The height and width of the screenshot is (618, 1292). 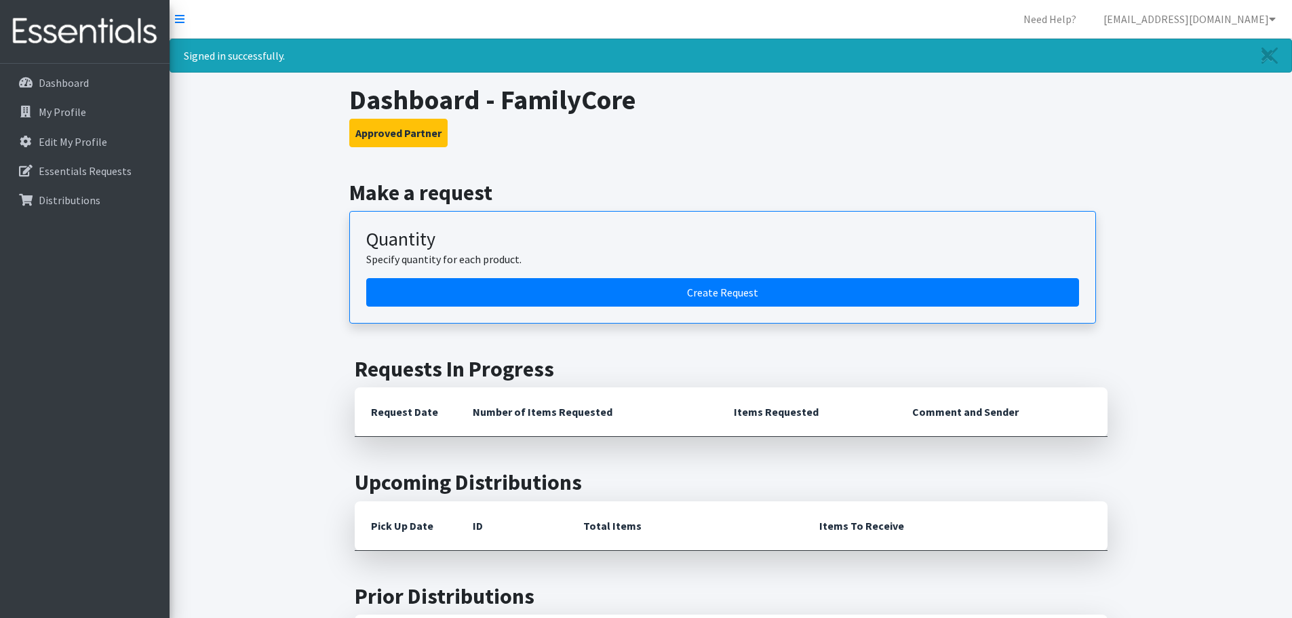 What do you see at coordinates (85, 171) in the screenshot?
I see `p: Essentials Requests` at bounding box center [85, 171].